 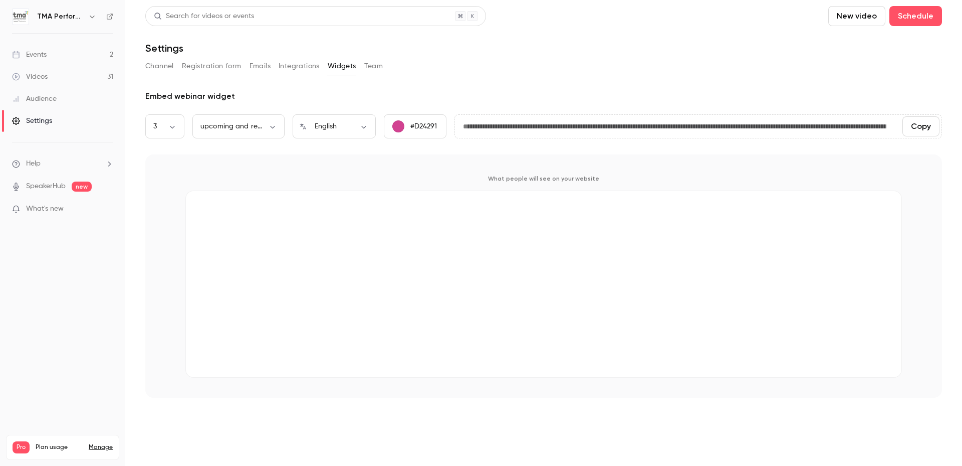 What do you see at coordinates (857, 16) in the screenshot?
I see `button: New video` at bounding box center [857, 16].